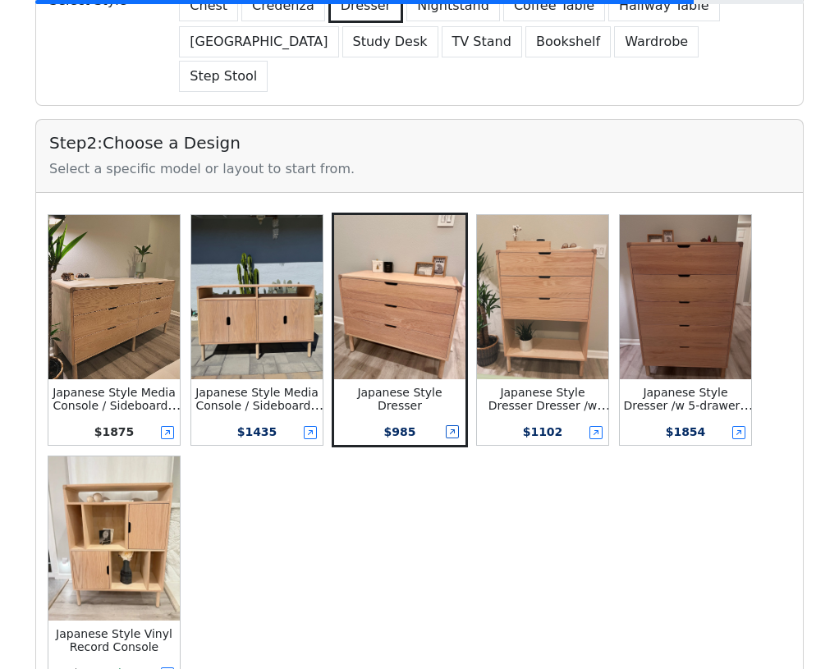 This screenshot has height=669, width=839. Describe the element at coordinates (114, 330) in the screenshot. I see `button: Japanese Style Media Console / Sideboard / Credenza Dresser w/ 6-drawerJapanese Style Media Conso...` at that location.